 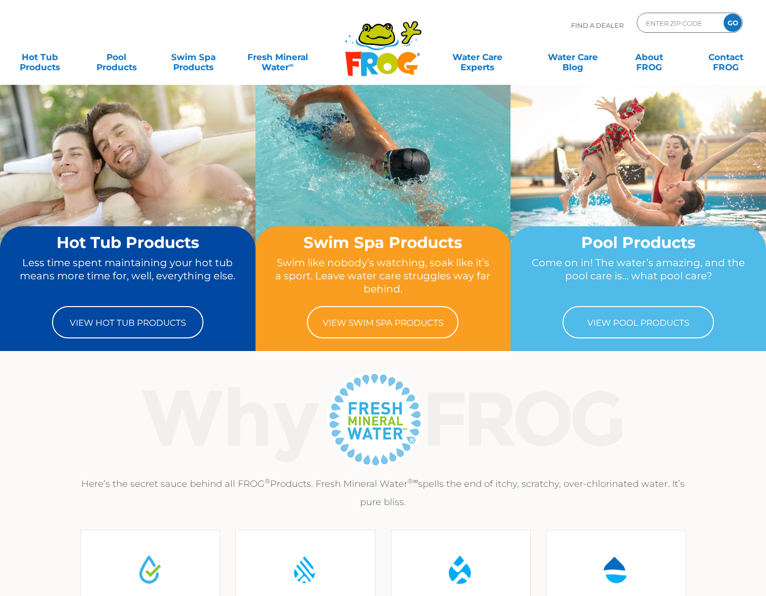 I want to click on a: PoolProducts, so click(x=117, y=57).